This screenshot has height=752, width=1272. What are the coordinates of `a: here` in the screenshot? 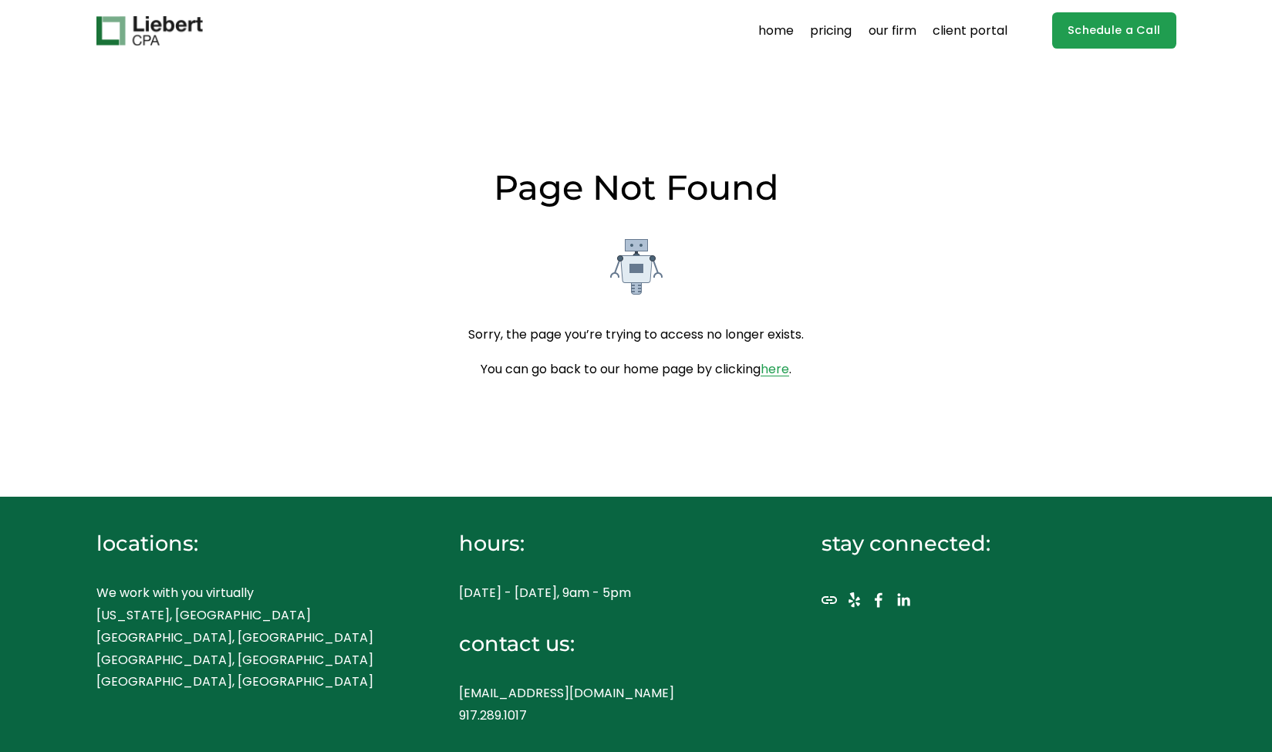 It's located at (774, 369).